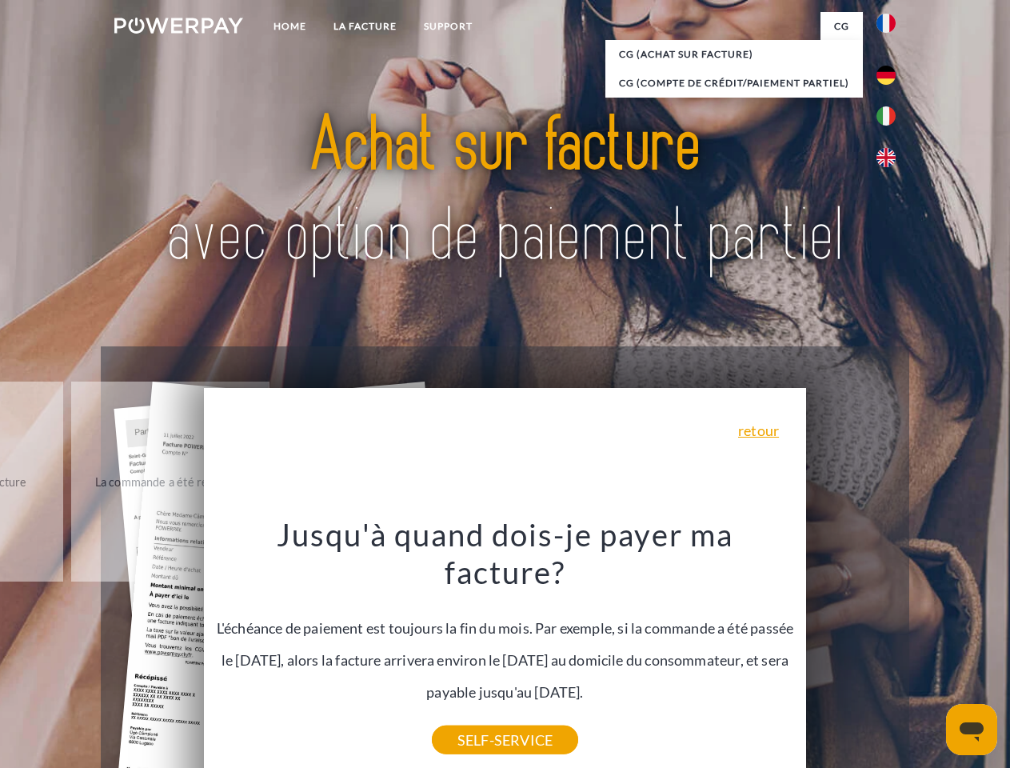 The width and height of the screenshot is (1010, 768). I want to click on a: LA FACTURE, so click(365, 26).